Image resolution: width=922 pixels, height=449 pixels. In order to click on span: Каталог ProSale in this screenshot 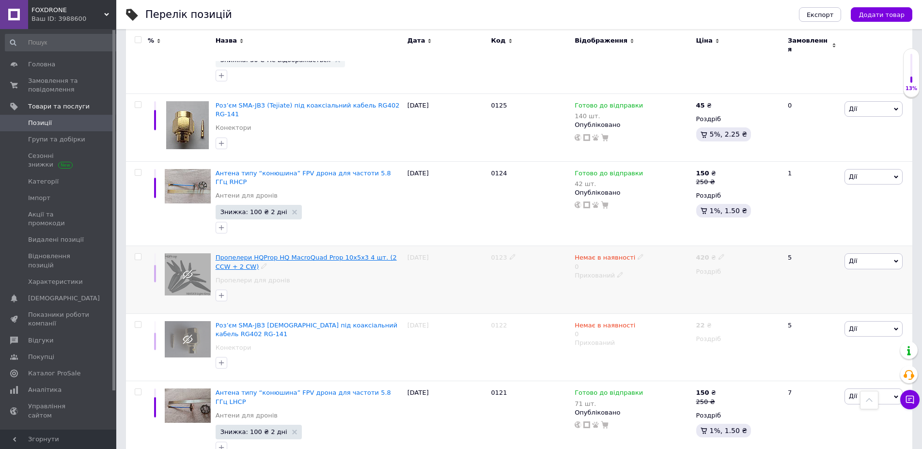, I will do `click(54, 374)`.